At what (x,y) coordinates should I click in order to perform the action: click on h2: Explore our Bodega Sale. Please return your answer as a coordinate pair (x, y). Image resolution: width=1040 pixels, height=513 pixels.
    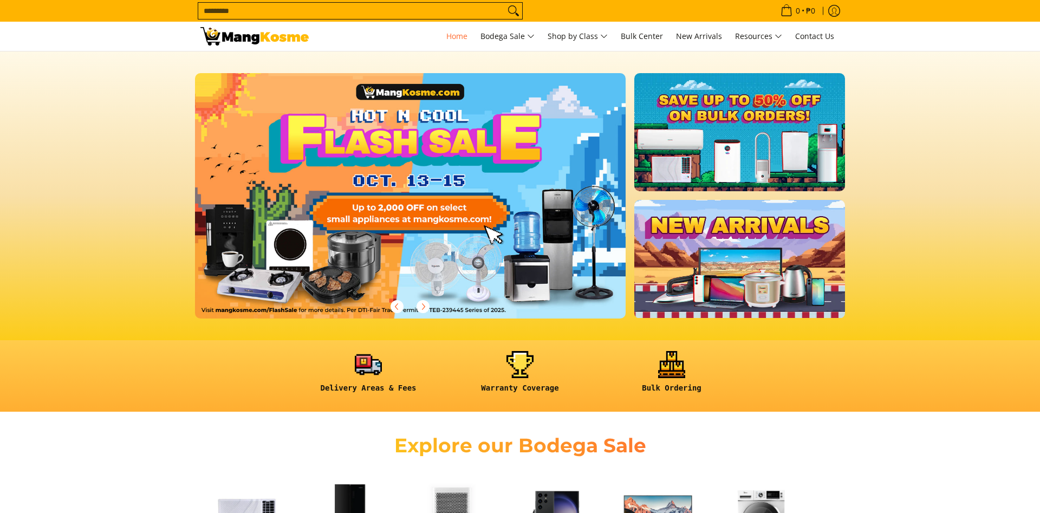
    Looking at the image, I should click on (520, 445).